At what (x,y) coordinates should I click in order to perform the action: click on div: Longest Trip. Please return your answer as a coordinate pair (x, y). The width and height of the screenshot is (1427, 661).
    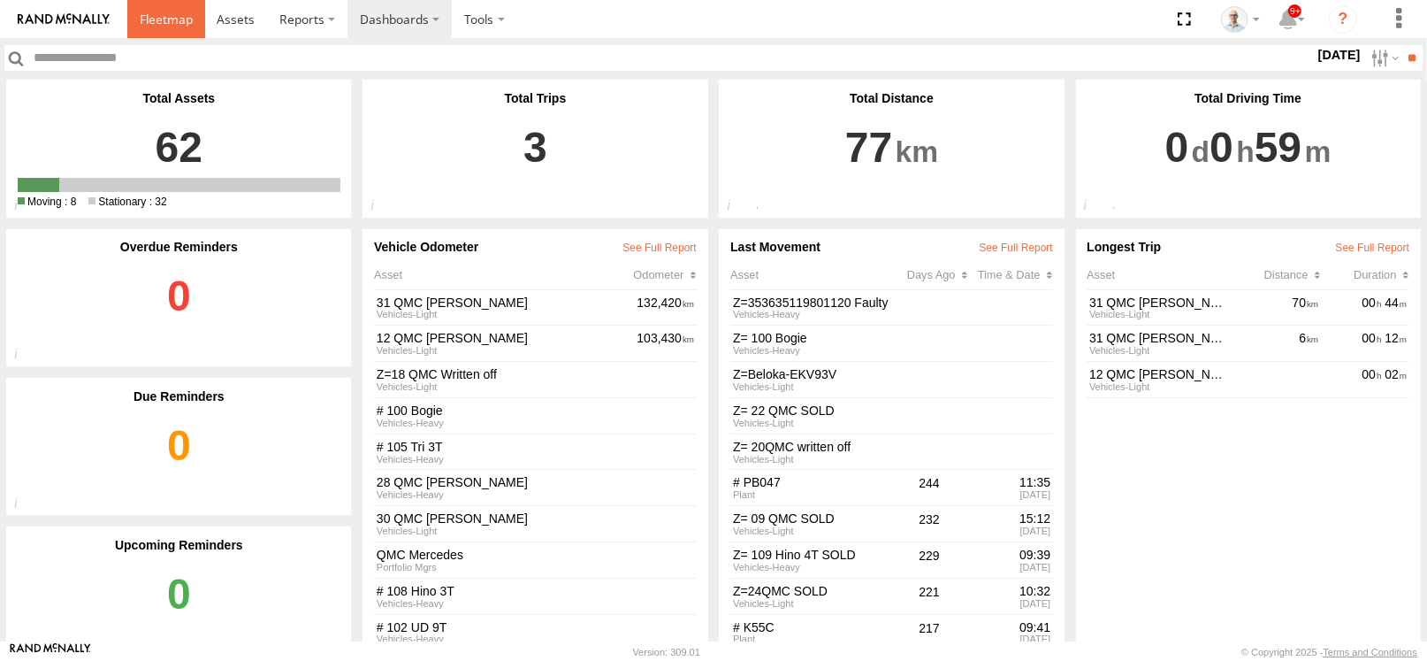
    Looking at the image, I should click on (1248, 247).